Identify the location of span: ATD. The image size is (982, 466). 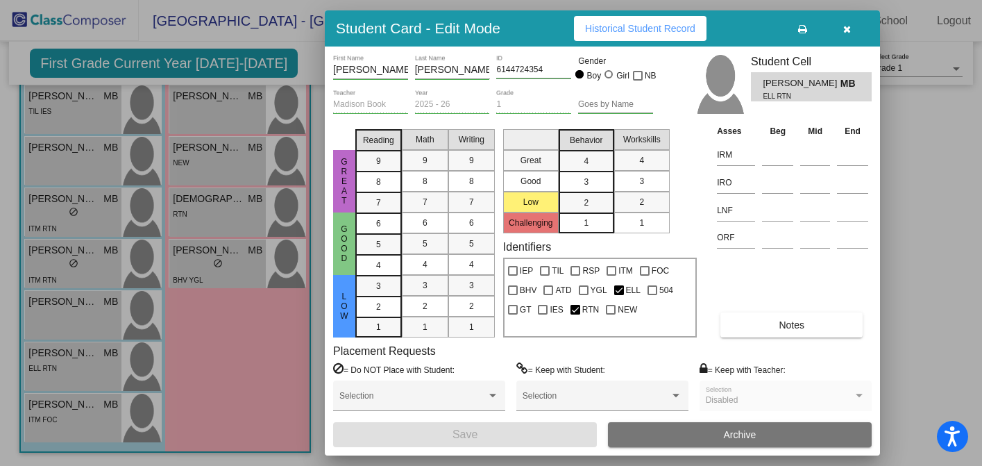
(563, 290).